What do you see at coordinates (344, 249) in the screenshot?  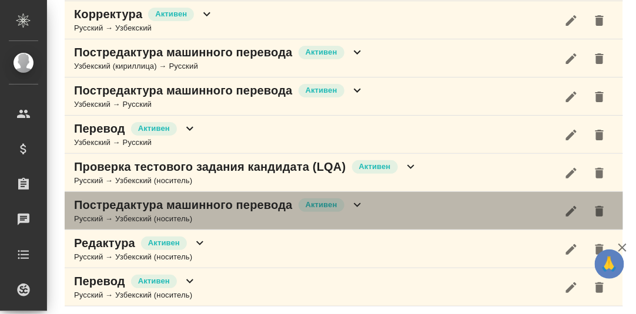 I see `div: РедактураАктивенРусский → Узбекский (носитель)` at bounding box center [344, 249].